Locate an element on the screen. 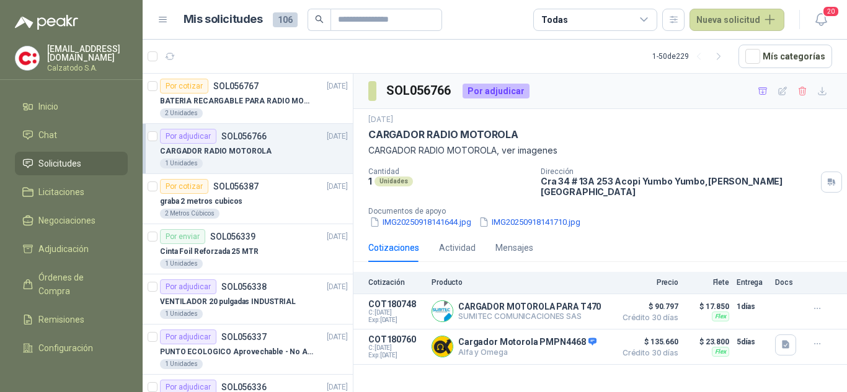  a: Adjudicación is located at coordinates (71, 249).